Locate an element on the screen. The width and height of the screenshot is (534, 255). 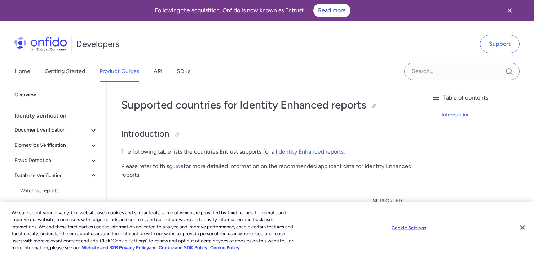
a: guide is located at coordinates (176, 166).